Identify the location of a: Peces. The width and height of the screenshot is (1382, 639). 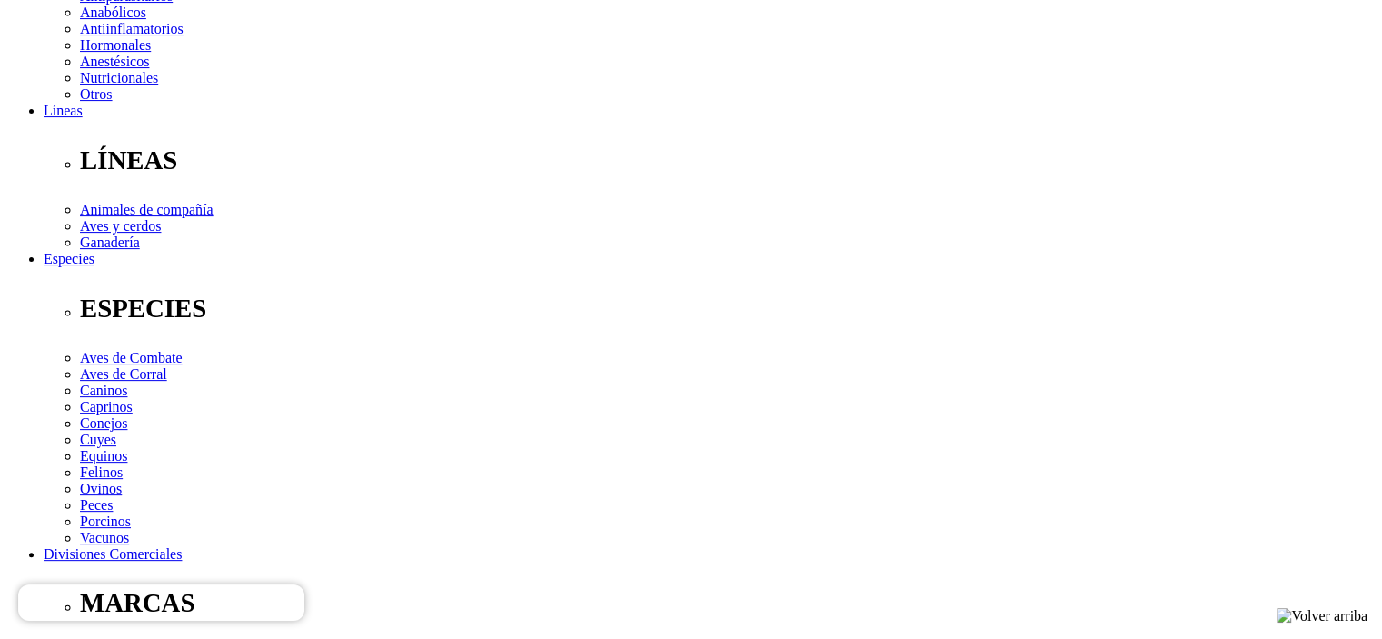
(96, 504).